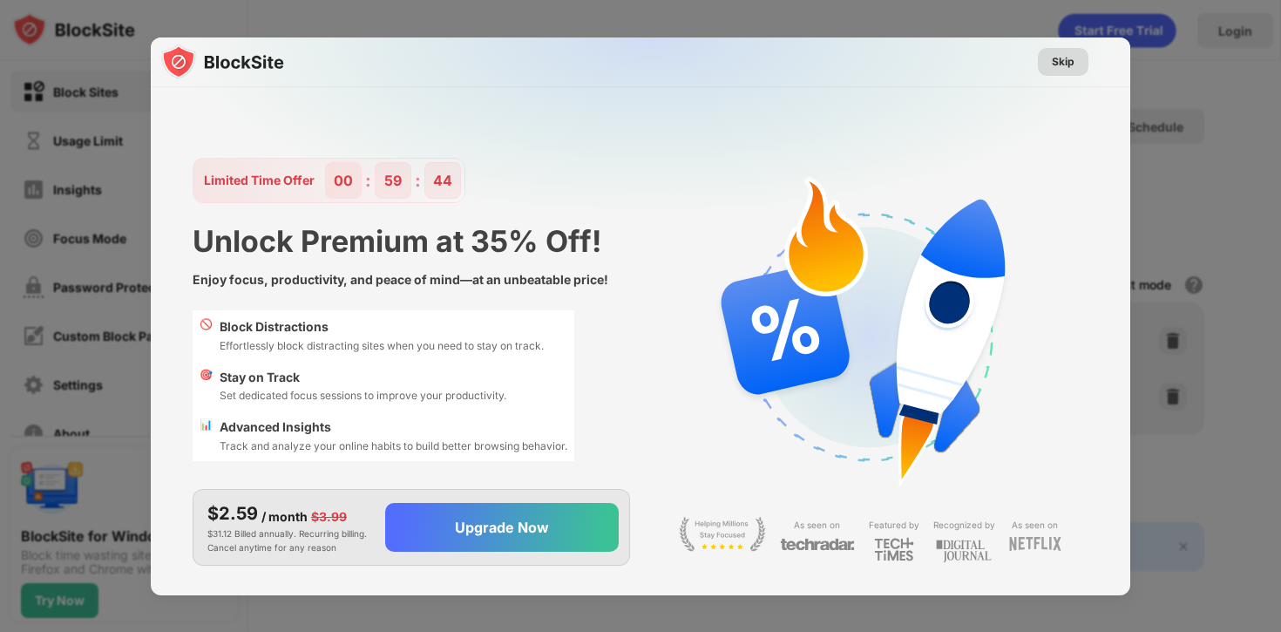 The height and width of the screenshot is (632, 1281). Describe the element at coordinates (964, 524) in the screenshot. I see `div: Recognized by` at that location.